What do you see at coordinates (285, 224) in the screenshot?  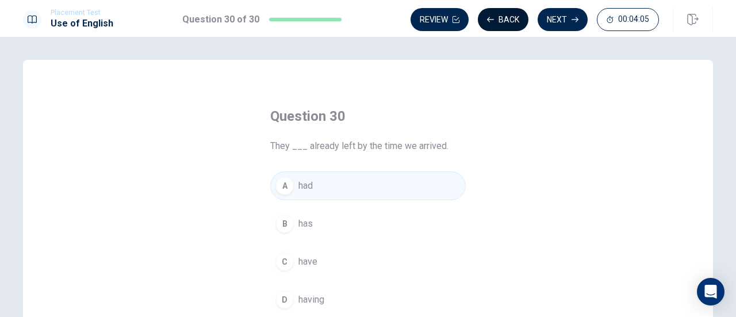 I see `div: B` at bounding box center [285, 224].